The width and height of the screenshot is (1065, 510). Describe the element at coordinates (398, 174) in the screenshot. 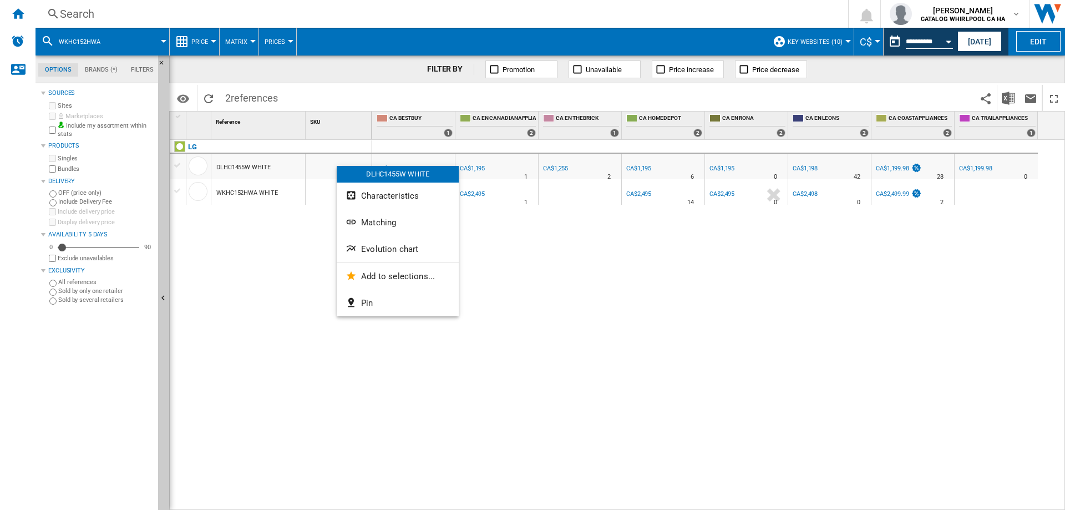

I see `div: DLHC1455W WHITE` at that location.